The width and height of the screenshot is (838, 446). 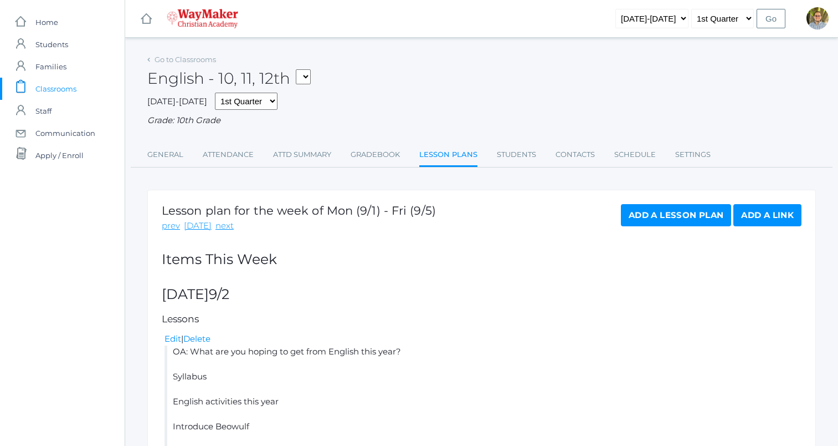 I want to click on div: Kylen Braileanu, so click(x=818, y=18).